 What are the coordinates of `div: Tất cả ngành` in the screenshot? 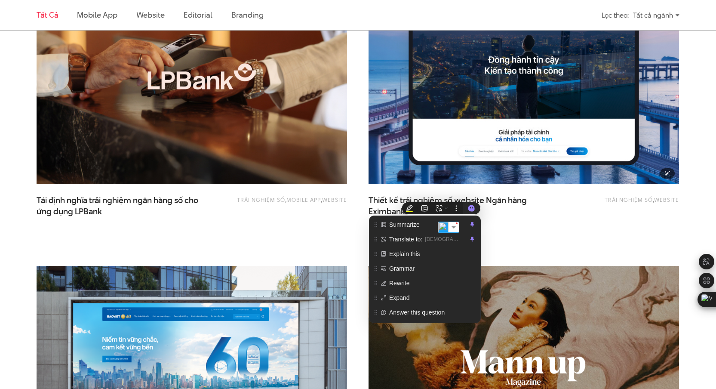 It's located at (656, 15).